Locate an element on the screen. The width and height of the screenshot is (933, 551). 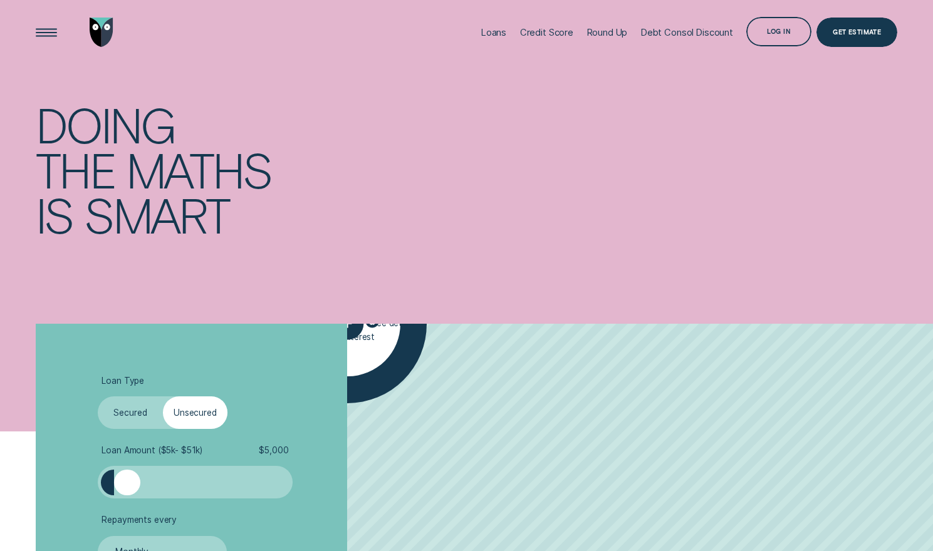
div: Credit Score is located at coordinates (546, 33).